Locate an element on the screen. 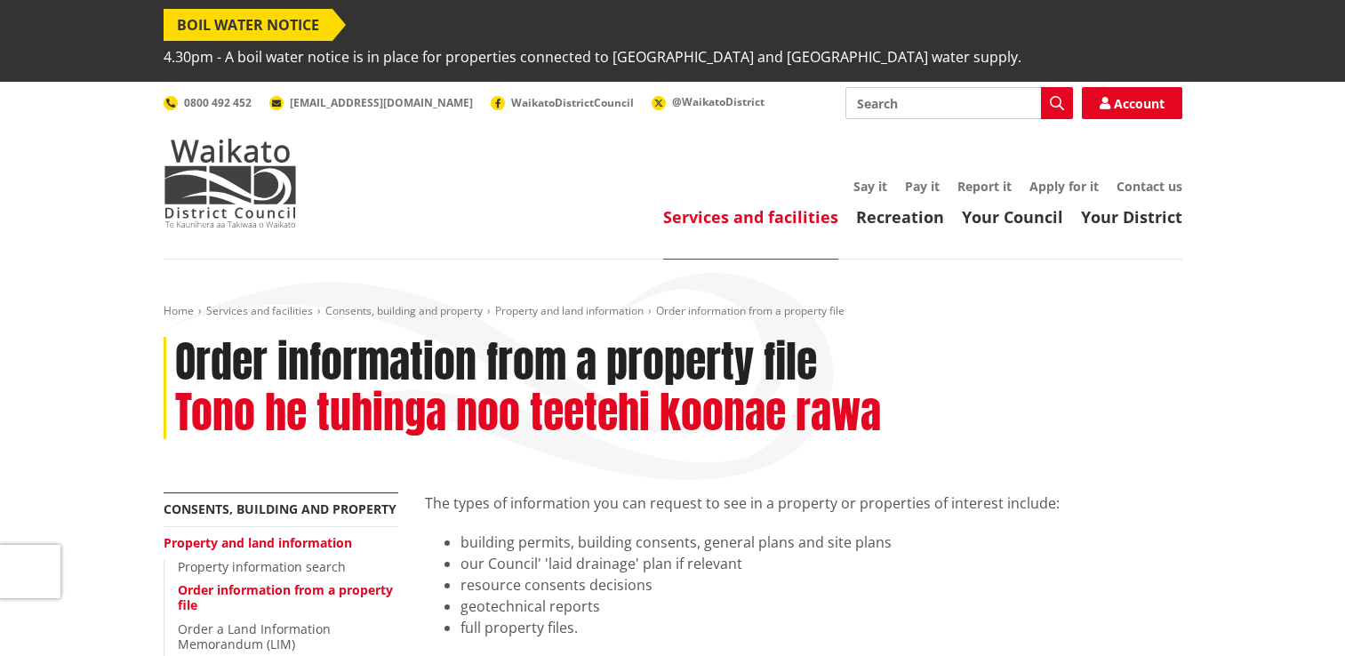 Image resolution: width=1345 pixels, height=656 pixels. a: Say it is located at coordinates (871, 186).